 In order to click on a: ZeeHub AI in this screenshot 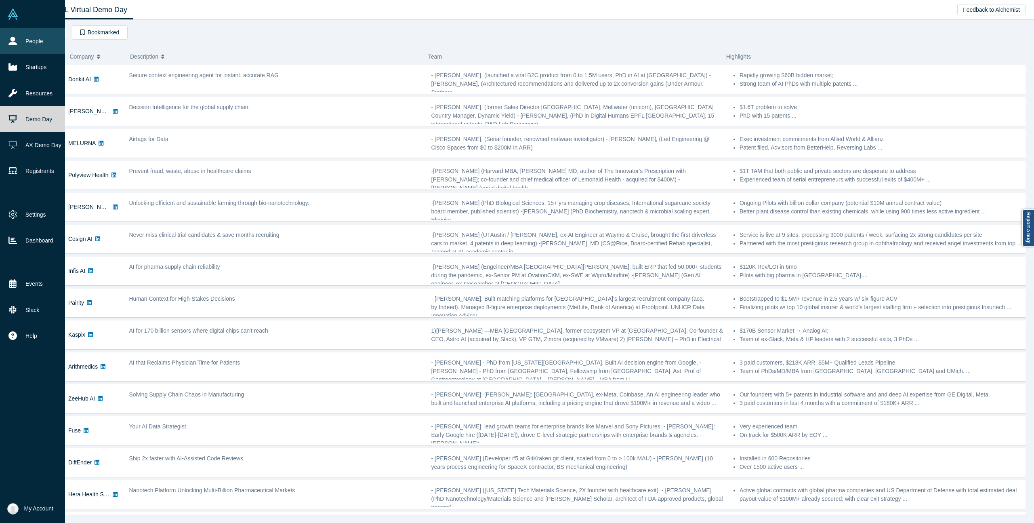, I will do `click(82, 398)`.